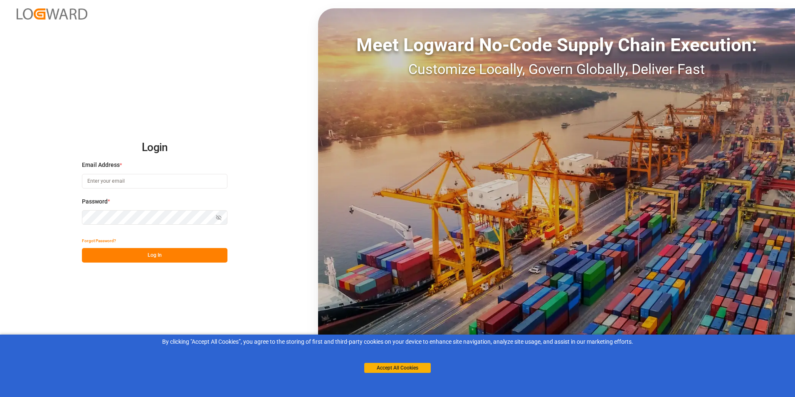 Image resolution: width=795 pixels, height=397 pixels. Describe the element at coordinates (556, 45) in the screenshot. I see `div: Meet Logward No-Code Supply Chain Execution:` at that location.